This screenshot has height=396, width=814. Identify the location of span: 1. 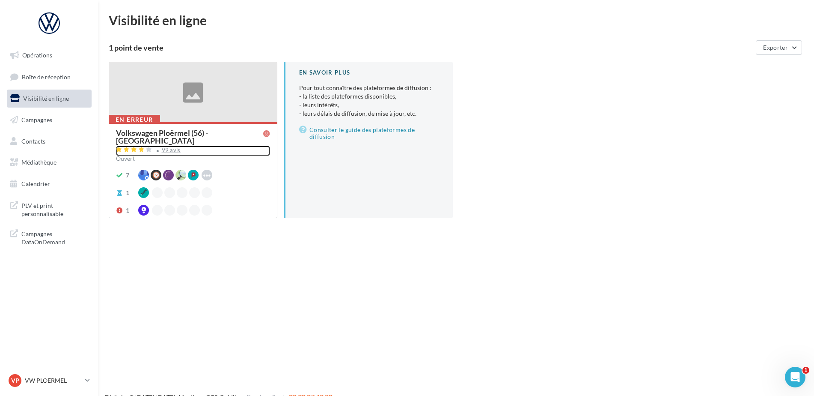
(806, 370).